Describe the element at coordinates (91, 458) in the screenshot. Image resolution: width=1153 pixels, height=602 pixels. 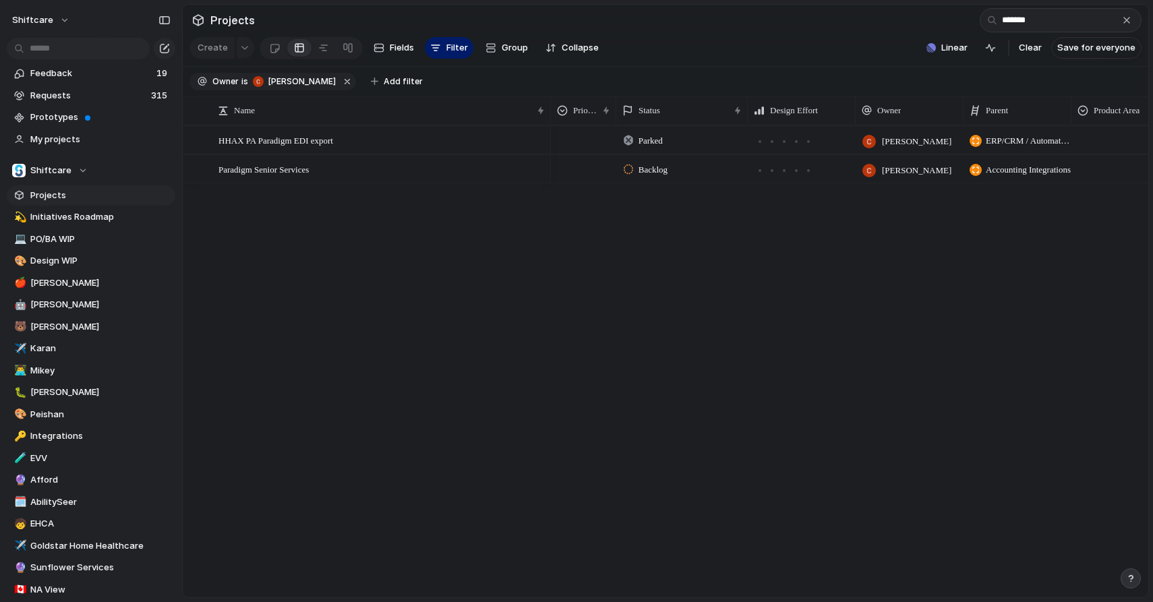
I see `div: 🧪EVV` at that location.